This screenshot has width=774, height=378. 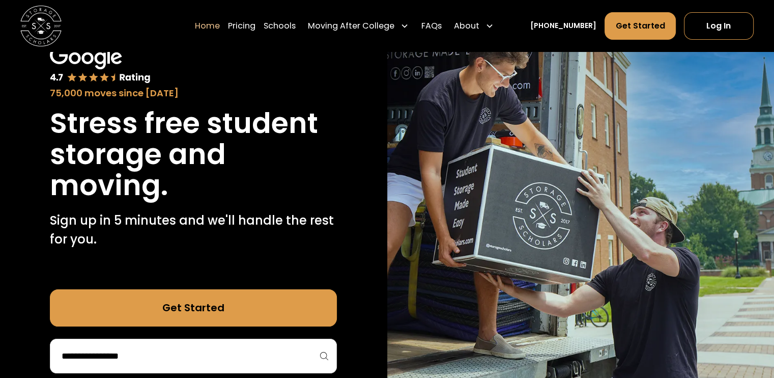 I want to click on h1: Stress free student storage and moving., so click(x=193, y=154).